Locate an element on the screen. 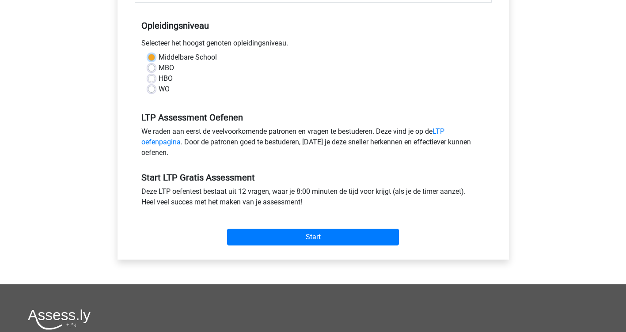  label: MBO is located at coordinates (166, 68).